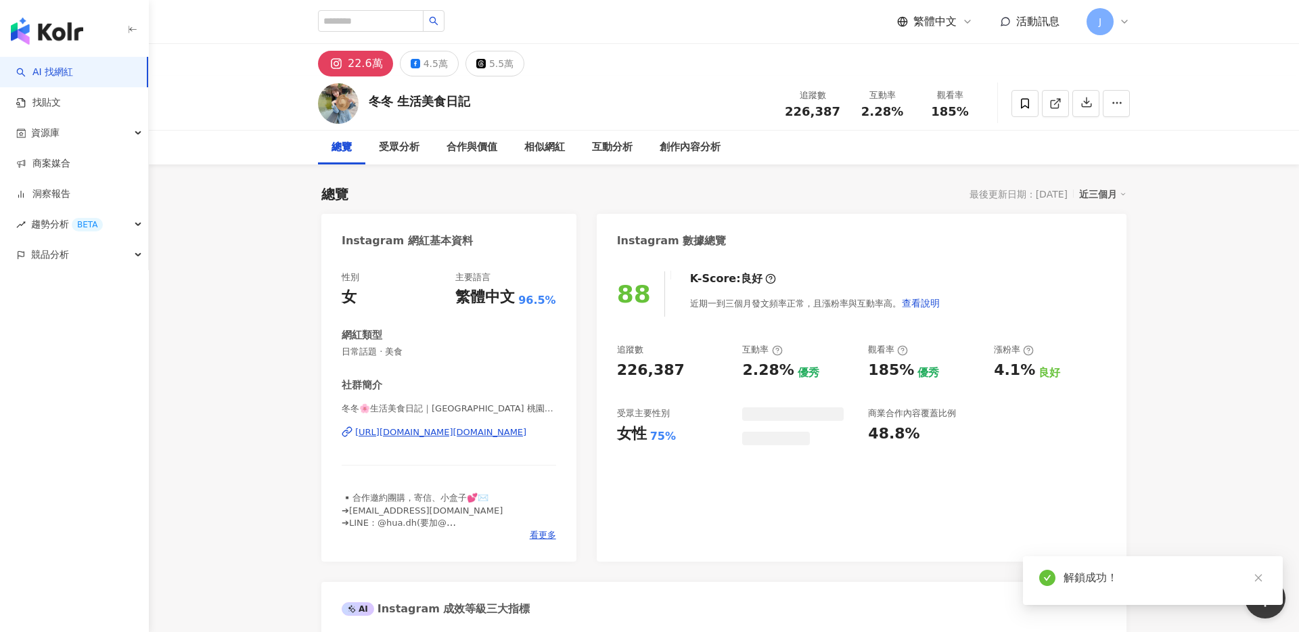  I want to click on div: 4.5萬, so click(436, 64).